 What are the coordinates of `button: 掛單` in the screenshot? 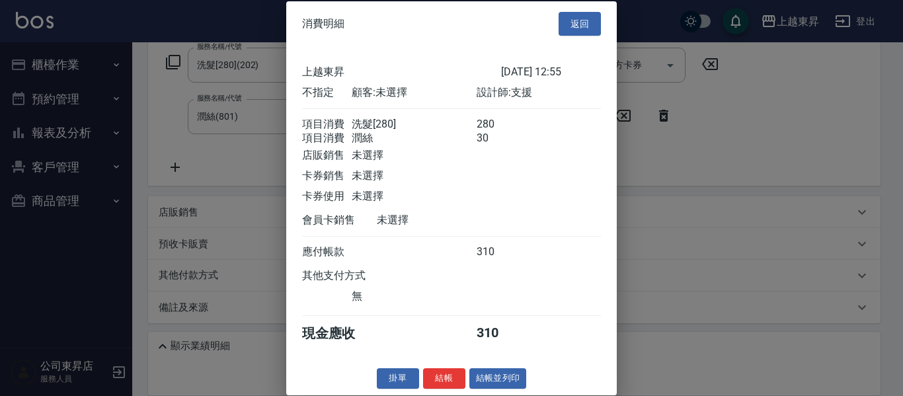 It's located at (398, 378).